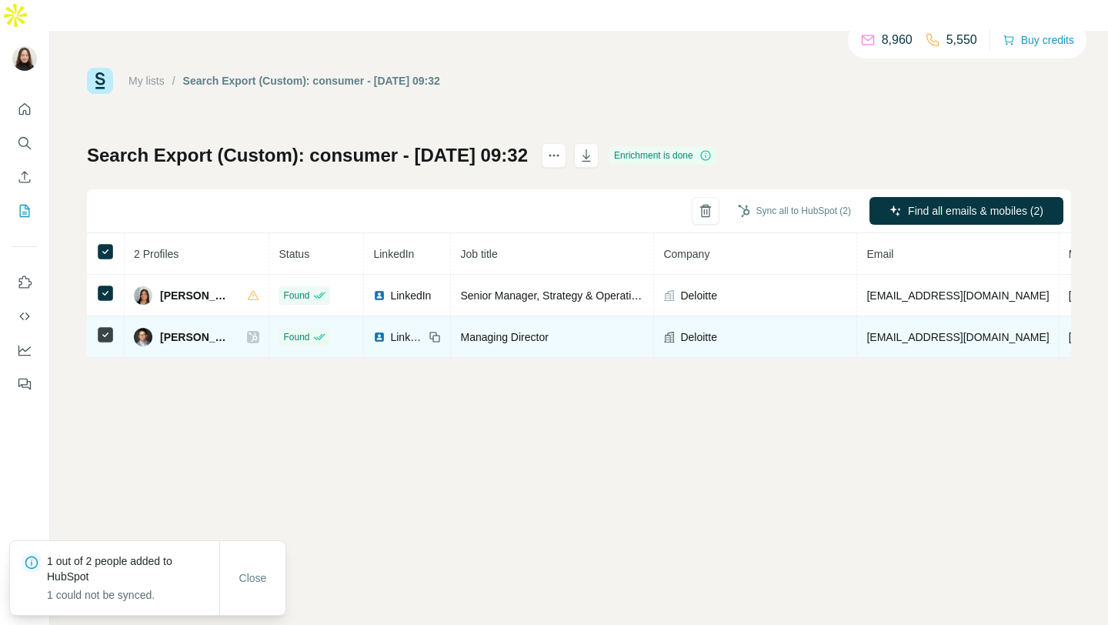 The image size is (1108, 625). Describe the element at coordinates (880, 254) in the screenshot. I see `span: Email` at that location.